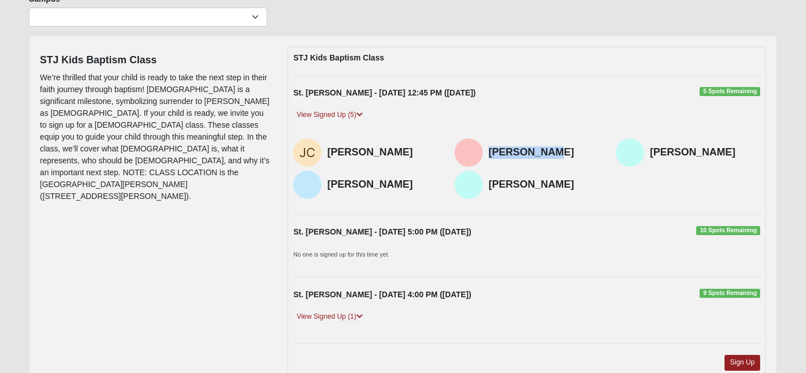 The height and width of the screenshot is (373, 806). I want to click on p: We’re thrilled that your child is ready to take the next step in their faith journey through bapt..., so click(156, 137).